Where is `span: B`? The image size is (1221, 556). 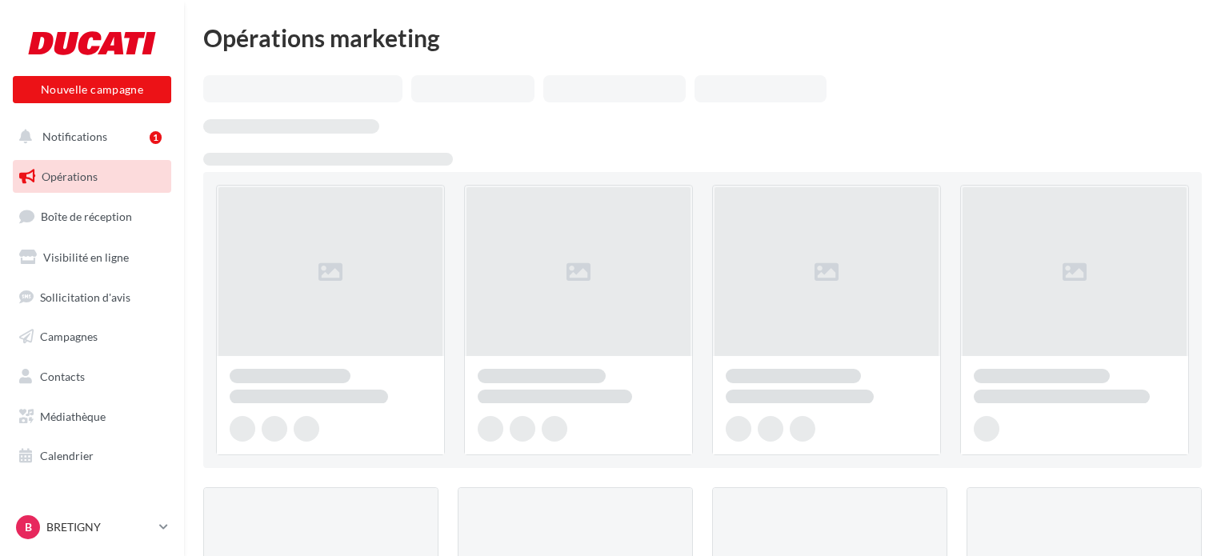 span: B is located at coordinates (28, 527).